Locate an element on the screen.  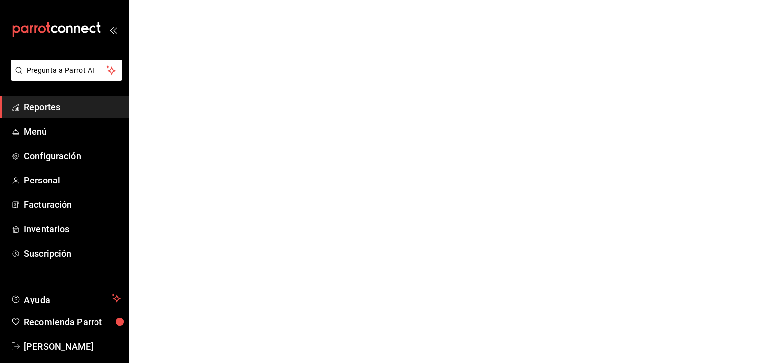
button: Pregunta a Parrot AI is located at coordinates (67, 70).